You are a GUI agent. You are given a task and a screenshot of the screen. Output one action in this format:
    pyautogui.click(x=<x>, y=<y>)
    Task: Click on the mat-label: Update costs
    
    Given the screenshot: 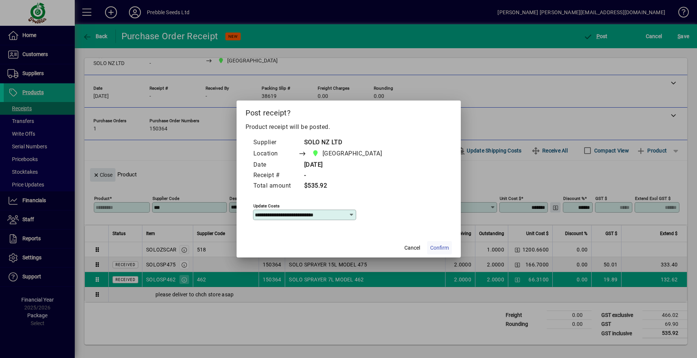 What is the action you would take?
    pyautogui.click(x=267, y=206)
    